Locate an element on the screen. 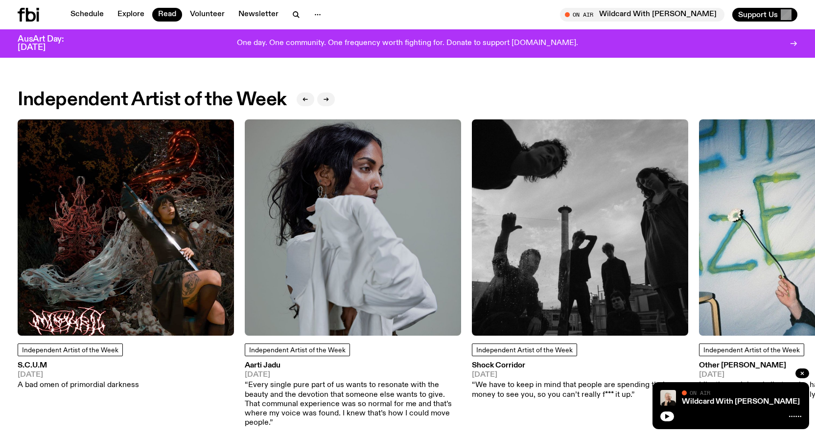  h3: S.C.U.M is located at coordinates (78, 366).